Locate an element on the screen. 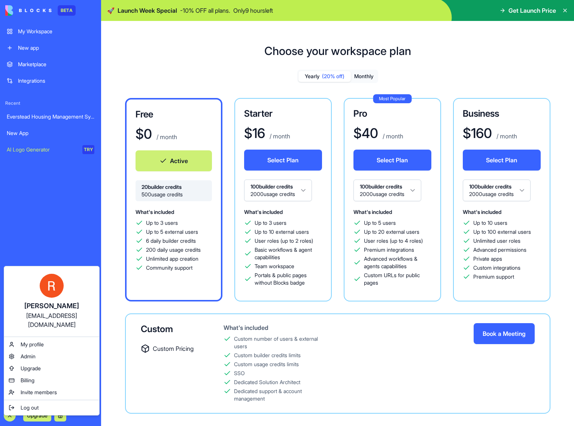  a: Billing is located at coordinates (52, 381).